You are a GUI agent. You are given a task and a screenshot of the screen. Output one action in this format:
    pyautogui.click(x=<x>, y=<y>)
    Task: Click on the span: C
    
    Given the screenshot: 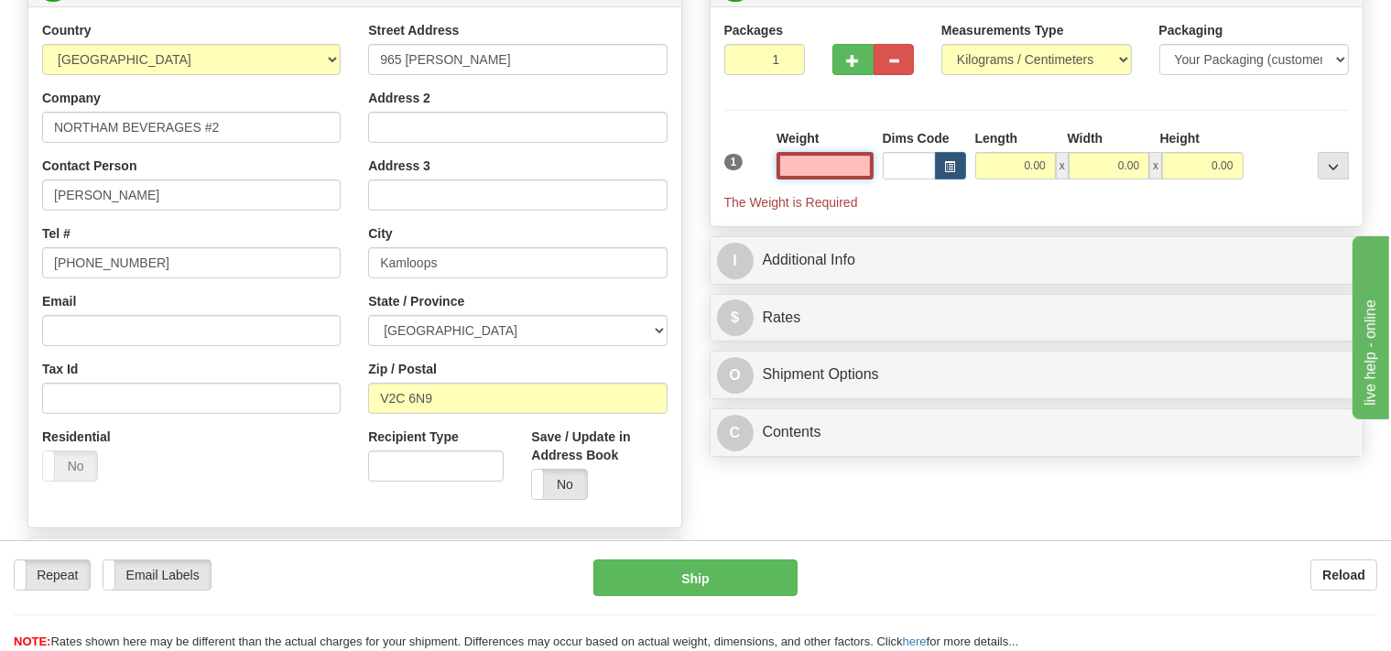 What is the action you would take?
    pyautogui.click(x=735, y=433)
    